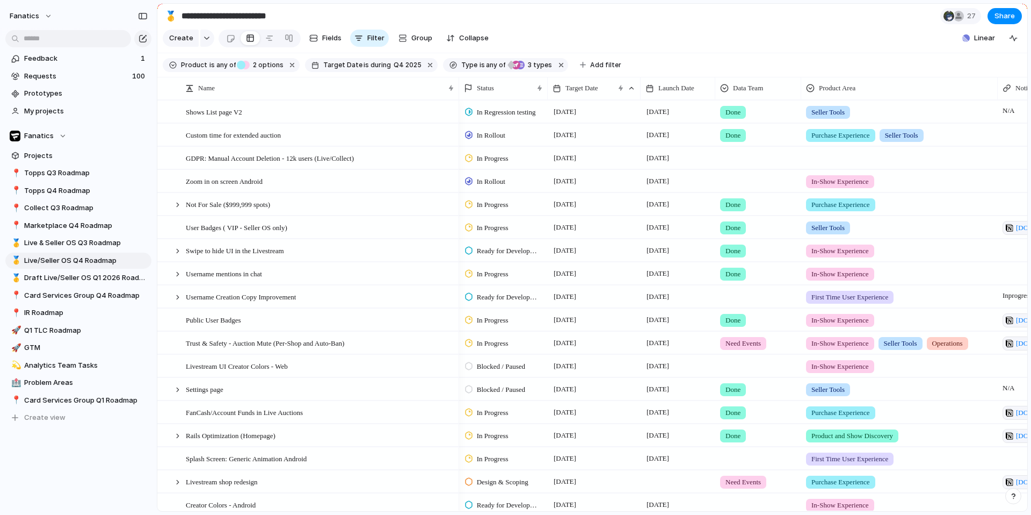 Image resolution: width=1031 pixels, height=515 pixels. What do you see at coordinates (78, 208) in the screenshot?
I see `a: 📍Collect Q3 Roadmap` at bounding box center [78, 208].